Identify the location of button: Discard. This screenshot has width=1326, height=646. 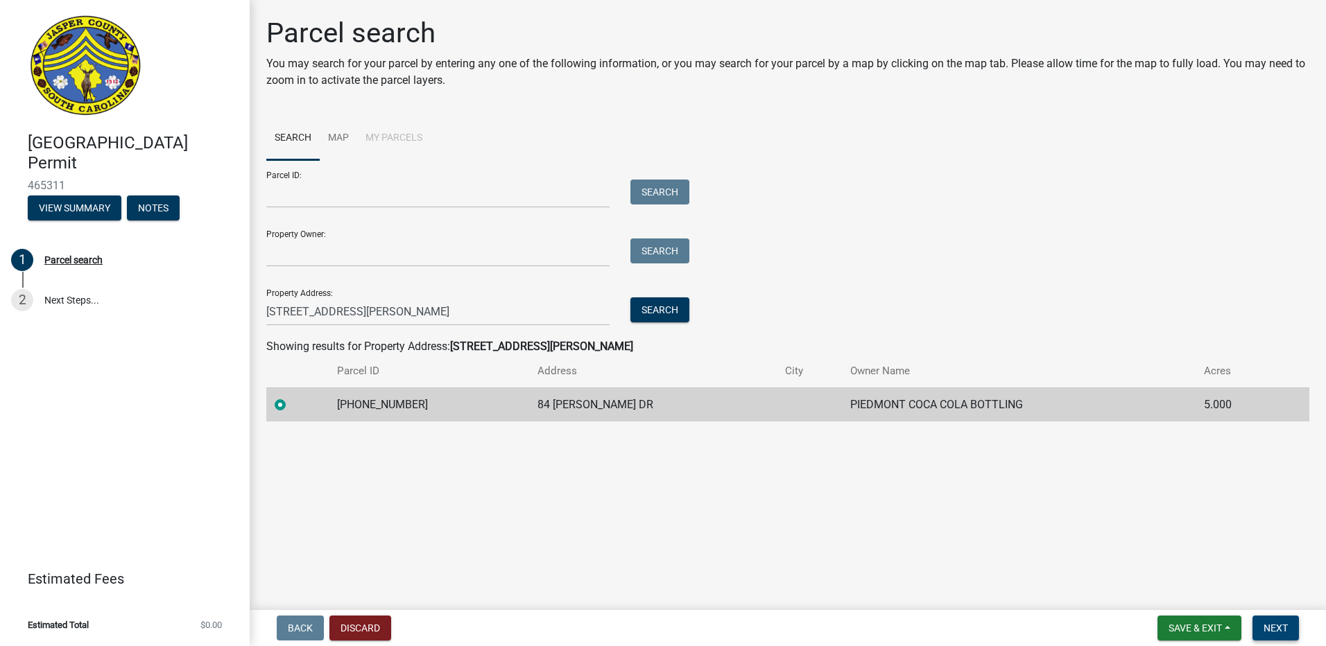
(360, 628).